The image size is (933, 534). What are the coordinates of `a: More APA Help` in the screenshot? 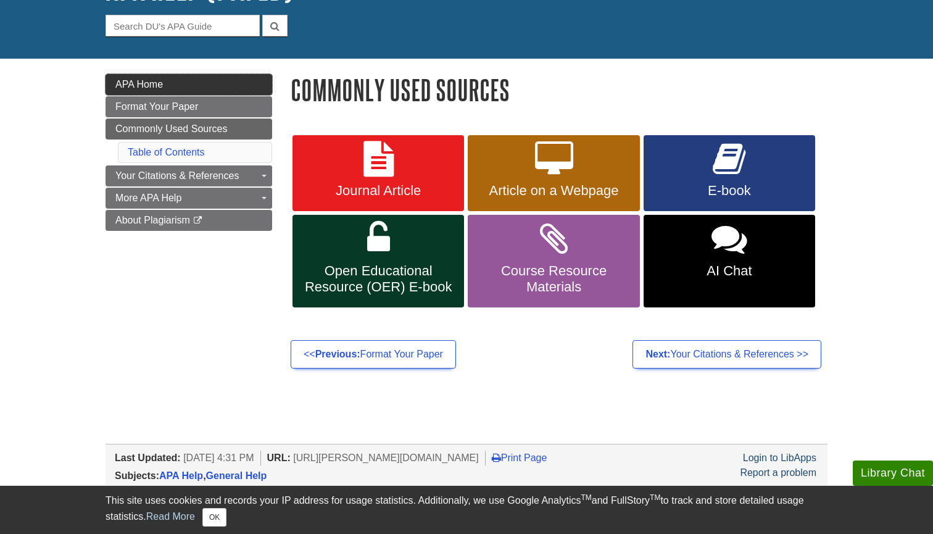 It's located at (189, 198).